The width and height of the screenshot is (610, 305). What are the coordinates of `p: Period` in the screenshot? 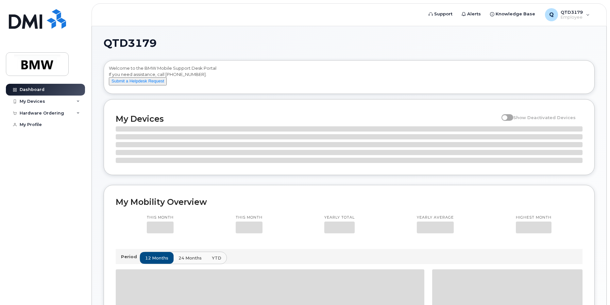 It's located at (130, 256).